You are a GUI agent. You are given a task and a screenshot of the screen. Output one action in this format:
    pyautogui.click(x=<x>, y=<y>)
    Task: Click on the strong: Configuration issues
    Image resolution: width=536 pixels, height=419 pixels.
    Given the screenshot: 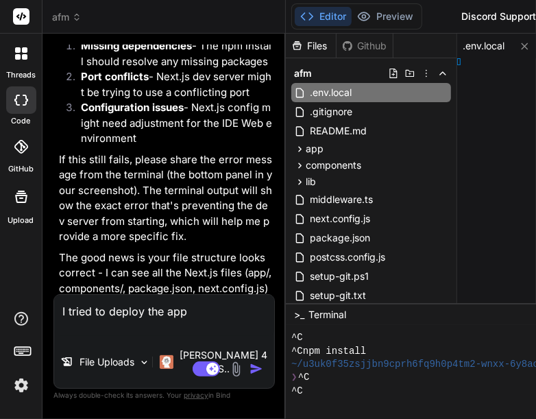 What is the action you would take?
    pyautogui.click(x=132, y=107)
    